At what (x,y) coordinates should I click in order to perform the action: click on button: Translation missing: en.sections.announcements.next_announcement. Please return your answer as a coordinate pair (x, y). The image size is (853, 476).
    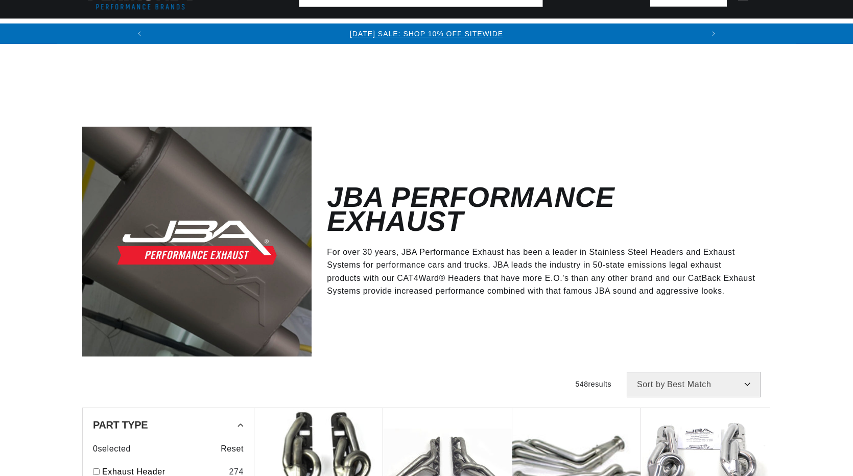
    Looking at the image, I should click on (713, 34).